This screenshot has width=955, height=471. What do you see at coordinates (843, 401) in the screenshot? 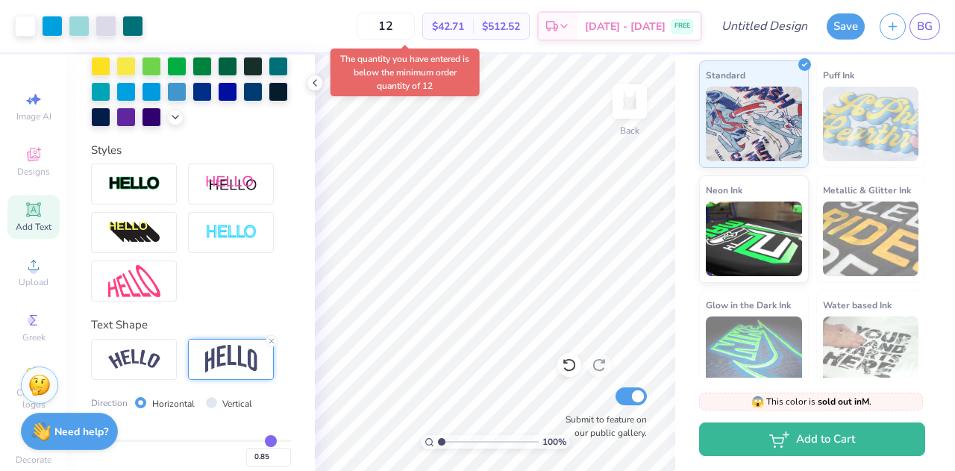
I see `strong: sold out in M` at bounding box center [843, 401].